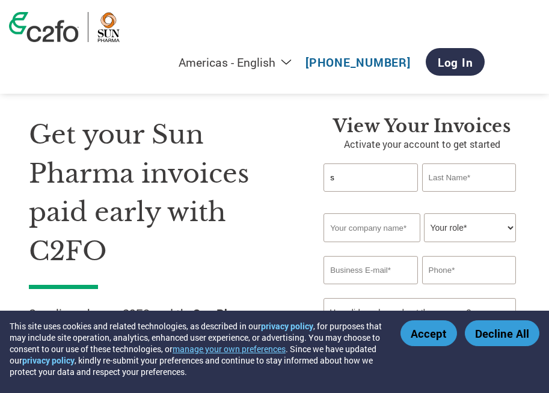  I want to click on div: Invalid last name or last name is too long, so click(469, 201).